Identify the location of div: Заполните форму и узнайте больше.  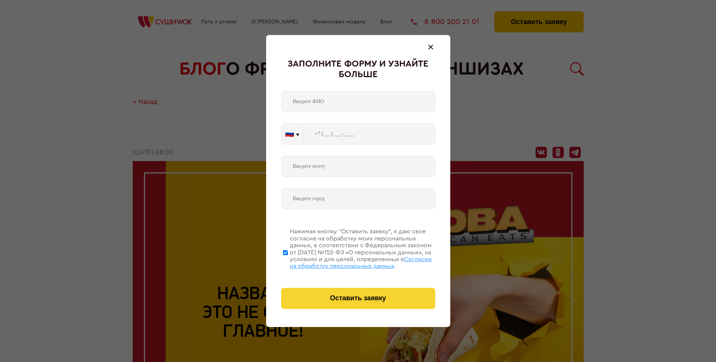
(358, 69).